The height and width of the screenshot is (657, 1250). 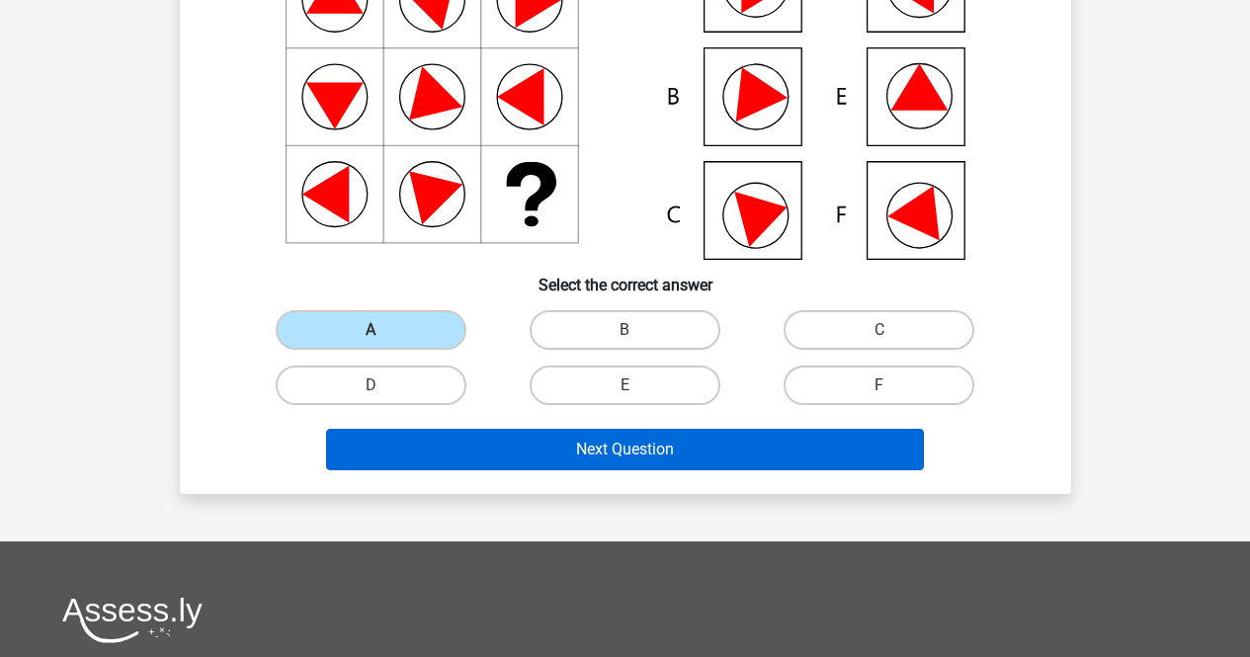 I want to click on button: Next Question, so click(x=625, y=450).